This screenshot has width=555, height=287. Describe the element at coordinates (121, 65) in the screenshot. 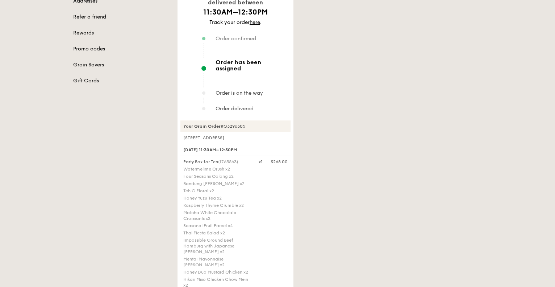

I see `a: Grain Savers` at that location.